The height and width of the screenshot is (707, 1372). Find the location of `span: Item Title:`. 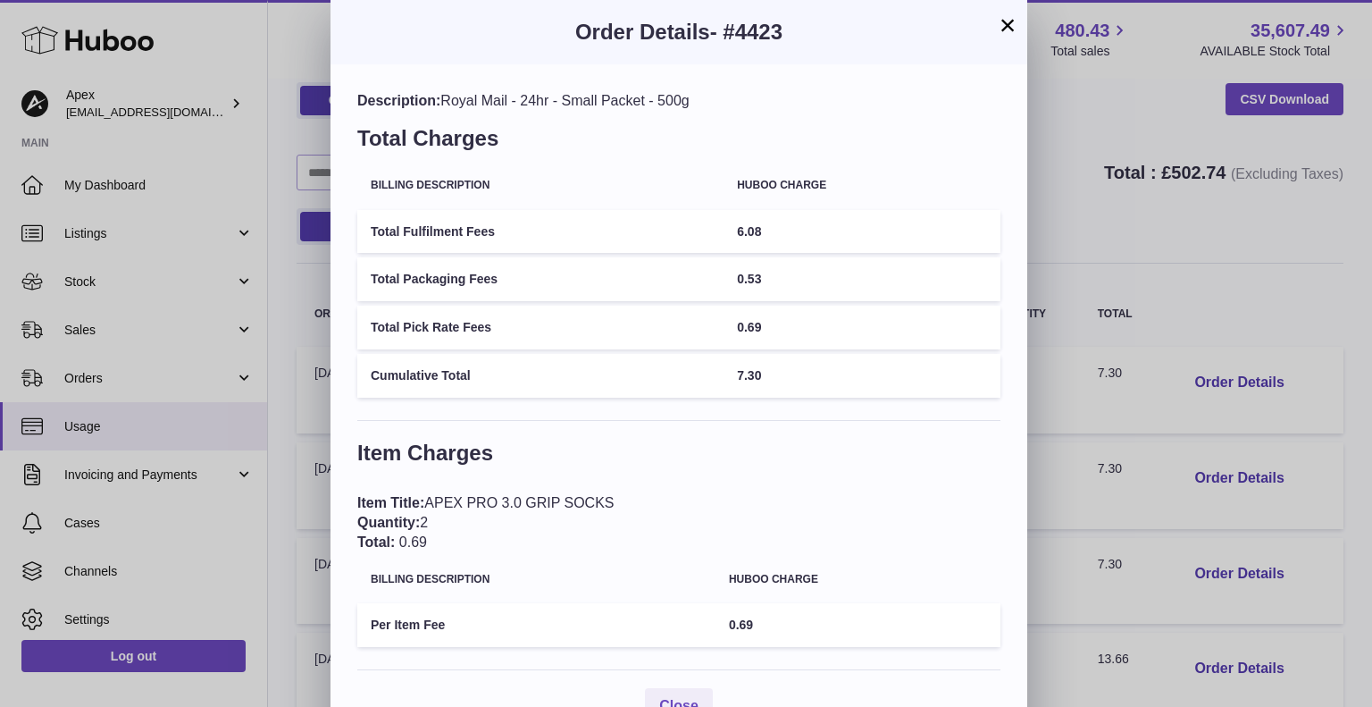

span: Item Title: is located at coordinates (390, 502).